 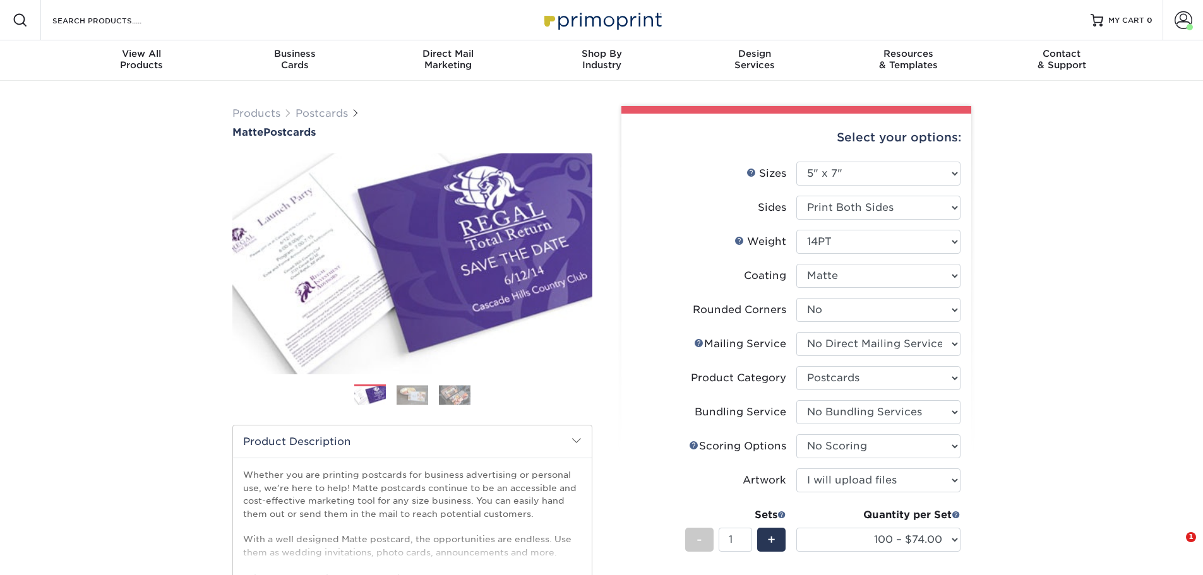 What do you see at coordinates (879, 515) in the screenshot?
I see `div: Quantity per Set` at bounding box center [879, 515].